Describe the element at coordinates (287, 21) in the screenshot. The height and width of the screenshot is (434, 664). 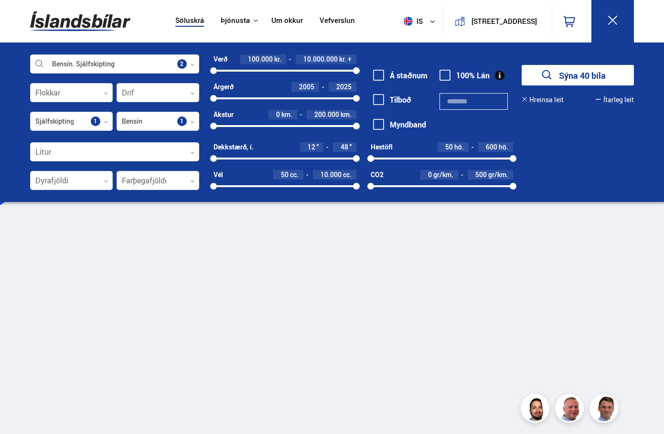
I see `a: Um okkur` at that location.